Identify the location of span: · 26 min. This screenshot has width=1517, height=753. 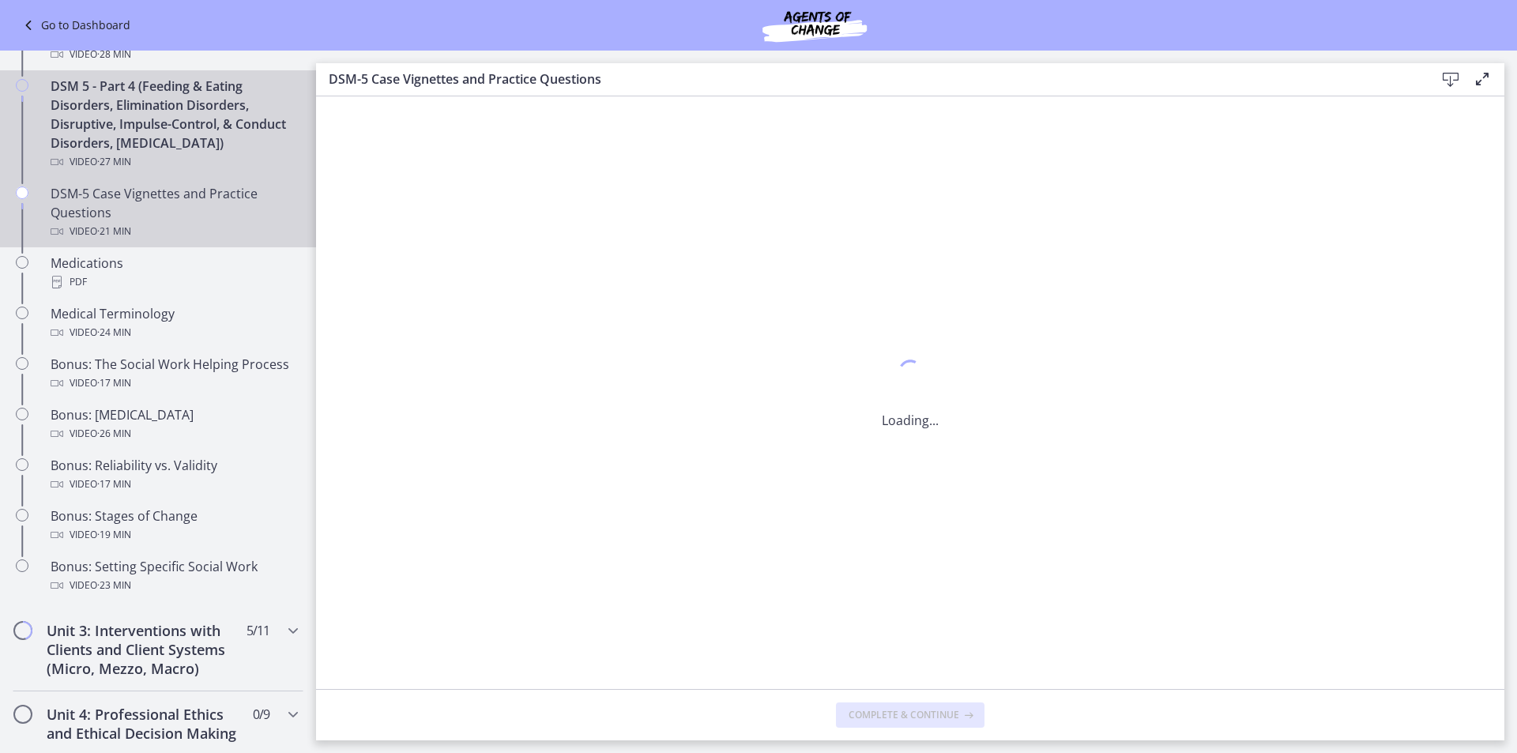
(114, 434).